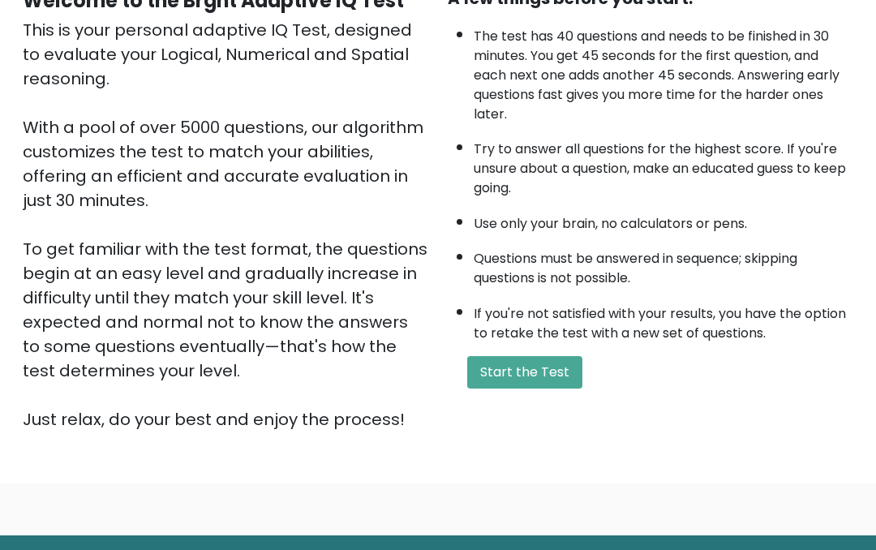 The width and height of the screenshot is (876, 550). Describe the element at coordinates (663, 220) in the screenshot. I see `li: Use only your brain, no calculators or pens.` at that location.